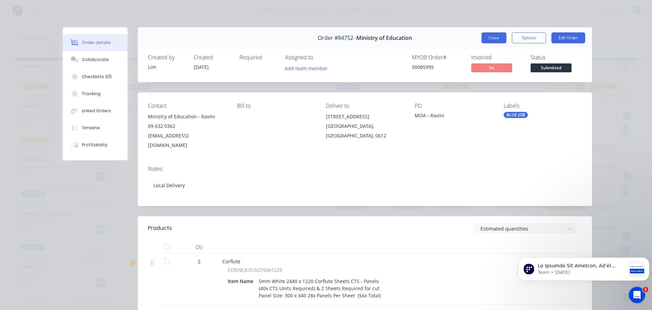 The width and height of the screenshot is (652, 310). Describe the element at coordinates (66, 29) in the screenshot. I see `p: Message from Team, sent 3w ago` at that location.